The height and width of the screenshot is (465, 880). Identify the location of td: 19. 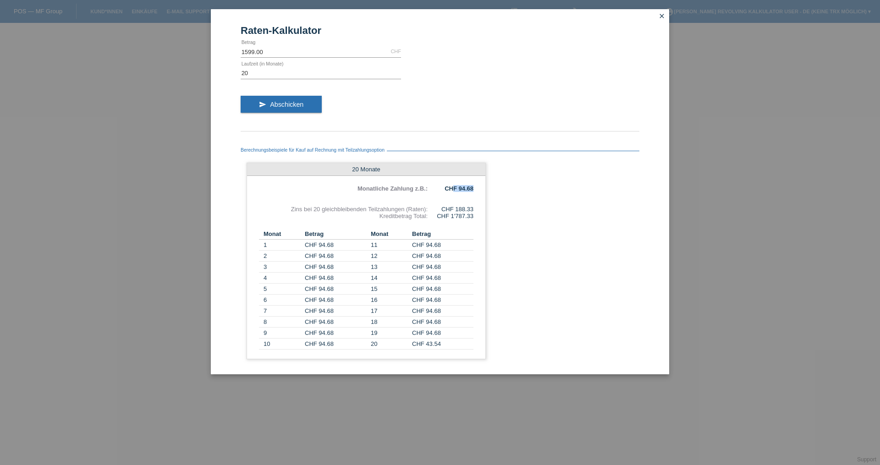
(389, 333).